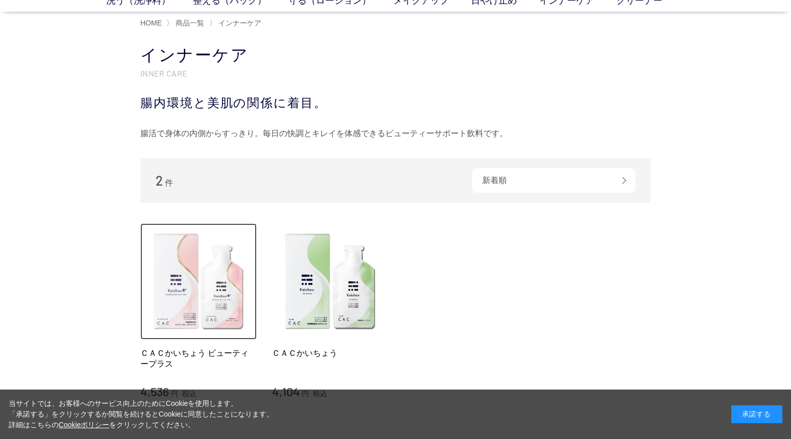 The width and height of the screenshot is (791, 439). What do you see at coordinates (395, 134) in the screenshot?
I see `div: 腸活で身体の内側からすっきり。毎日の快調とキレイを体感できるビューティーサポート飲料です。` at bounding box center [395, 134].